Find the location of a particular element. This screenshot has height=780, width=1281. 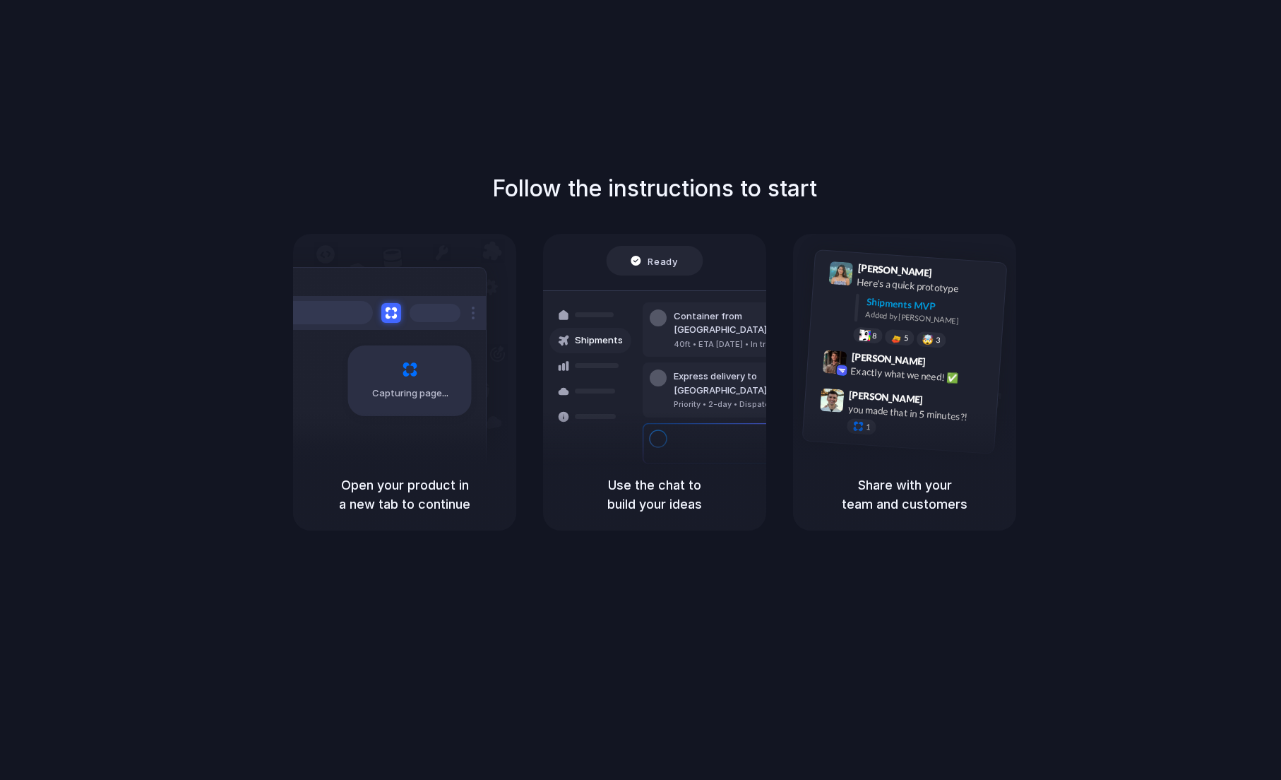

span: Ready is located at coordinates (663, 261).